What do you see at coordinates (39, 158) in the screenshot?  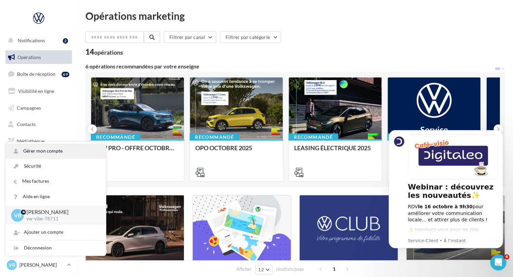 I see `a: Calendrier` at bounding box center [39, 158].